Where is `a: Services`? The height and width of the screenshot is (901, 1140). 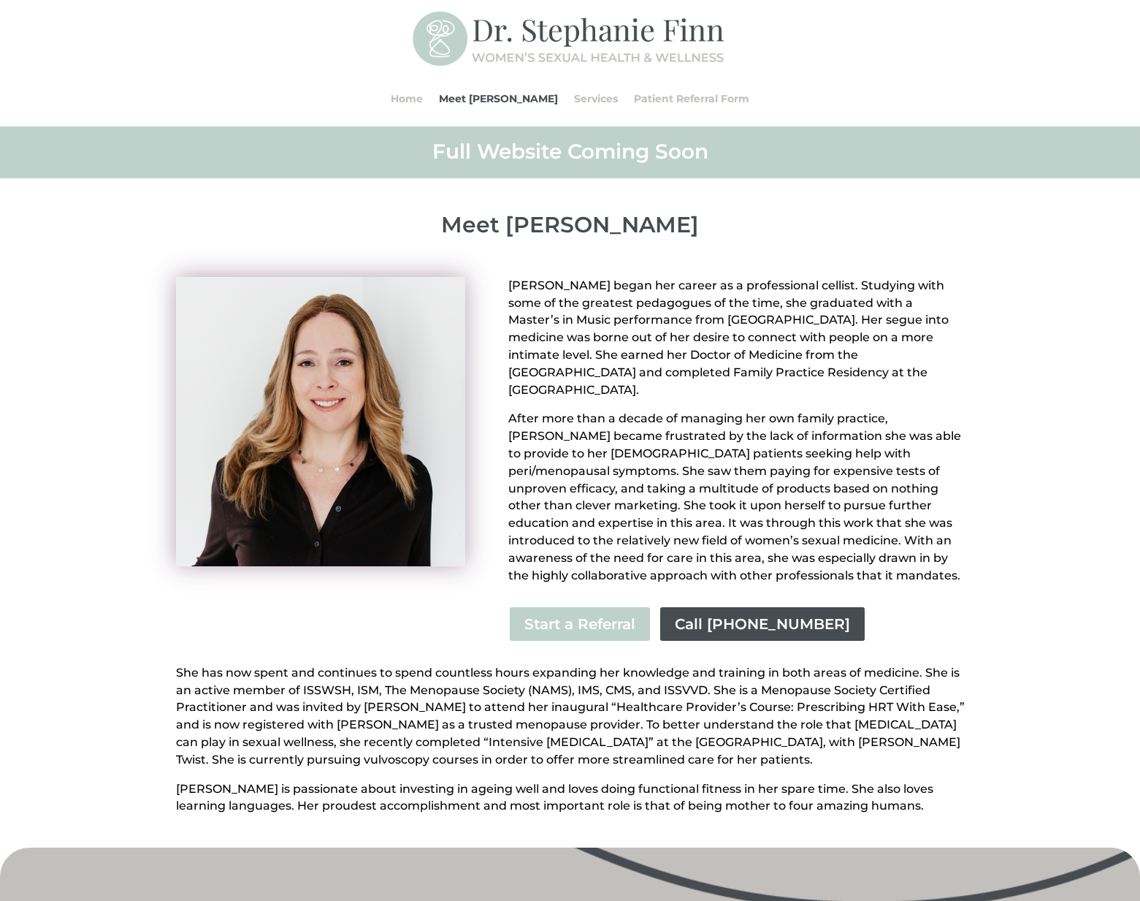
a: Services is located at coordinates (596, 99).